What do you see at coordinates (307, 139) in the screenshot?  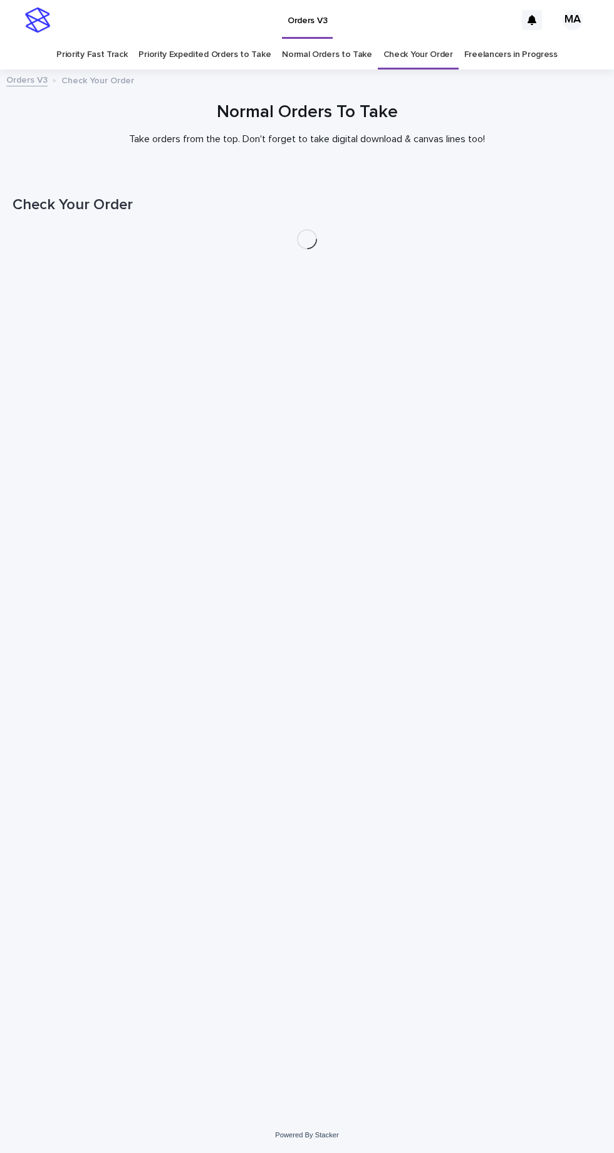 I see `p: Take orders from the top. Don't forget to take digital download & canvas lines too!` at bounding box center [307, 139].